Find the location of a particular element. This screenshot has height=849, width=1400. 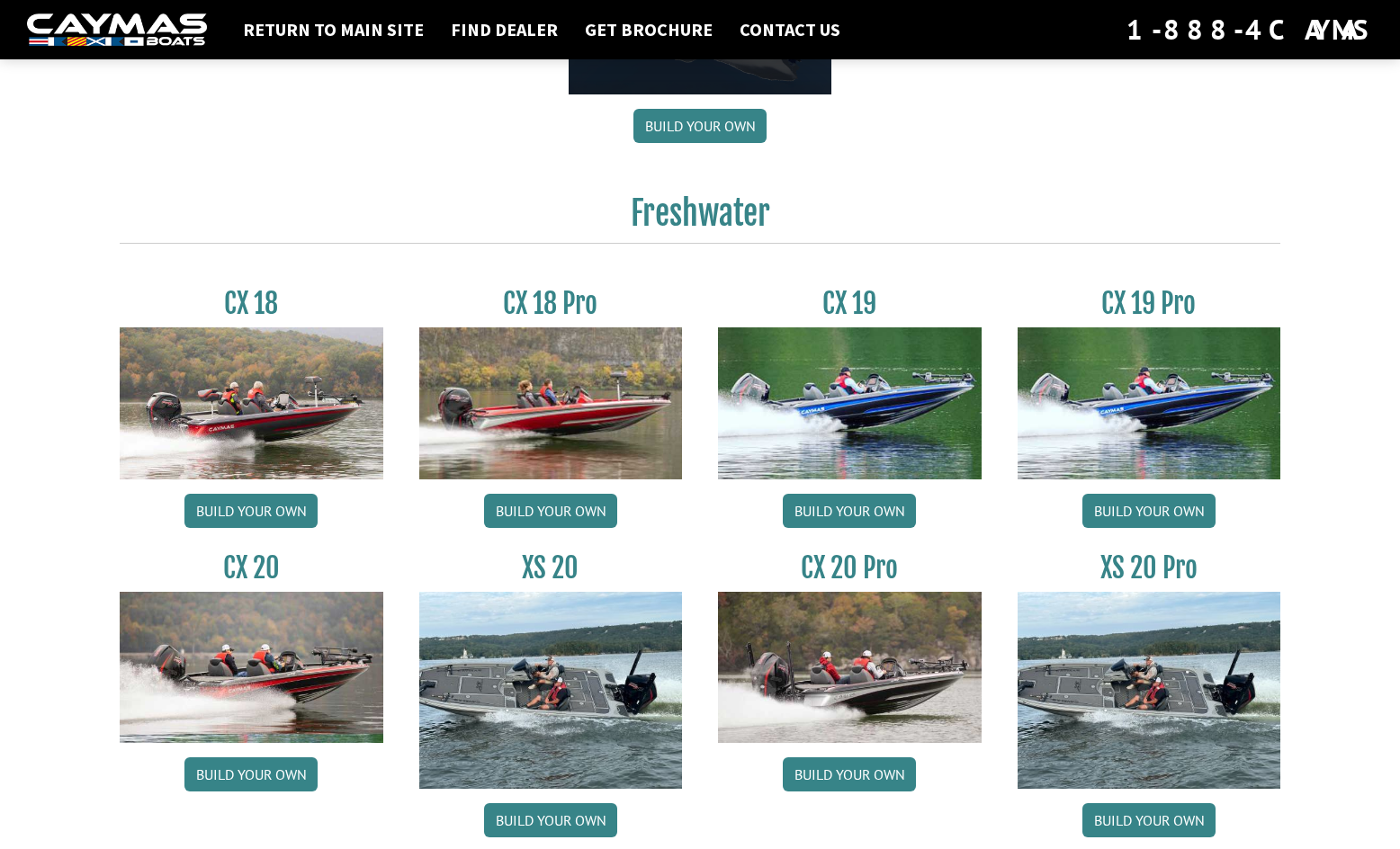

img: CX-20_thumbnail.jpg is located at coordinates (251, 667).